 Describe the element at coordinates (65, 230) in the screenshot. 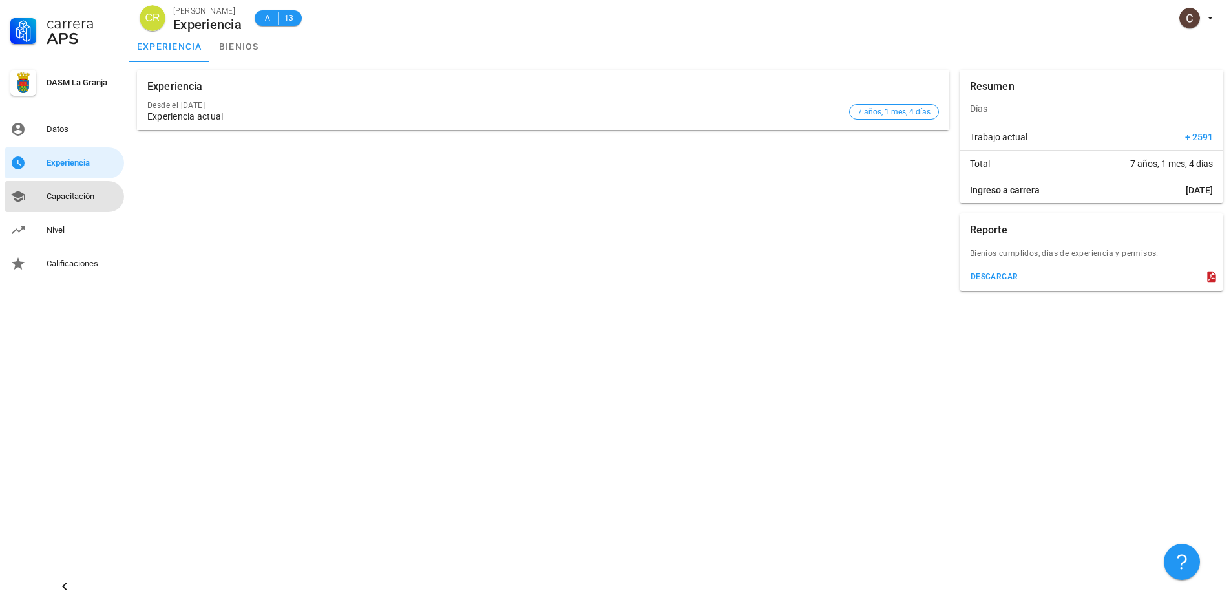

I see `a: Nivel` at that location.